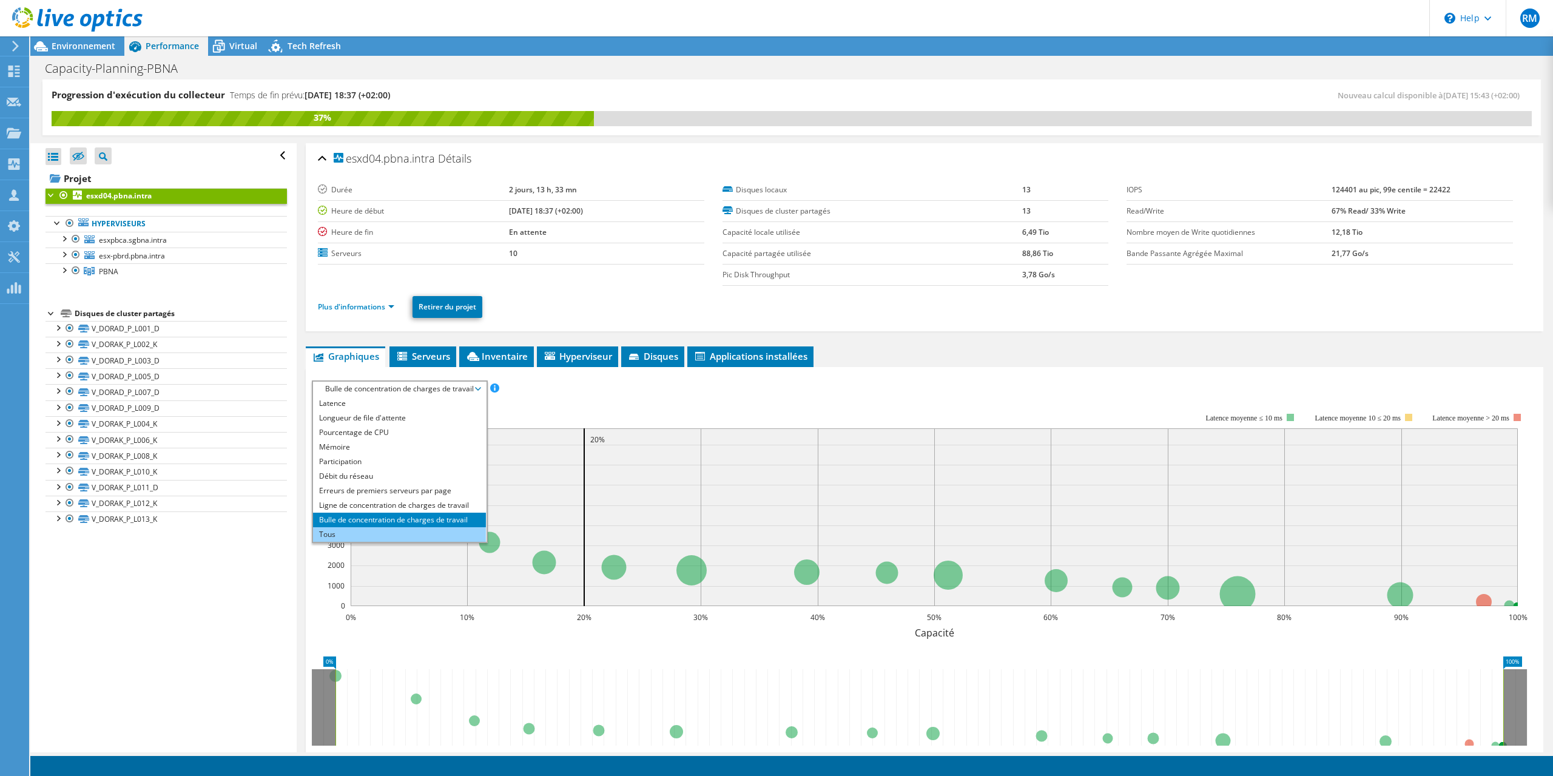  Describe the element at coordinates (166, 503) in the screenshot. I see `a: V_DORAK_P_L012_K` at that location.